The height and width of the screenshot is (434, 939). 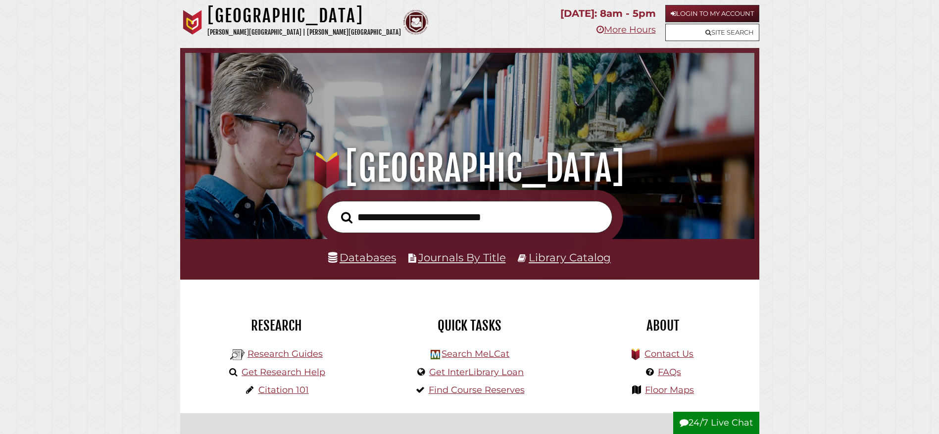 I want to click on a: Site Search, so click(x=712, y=32).